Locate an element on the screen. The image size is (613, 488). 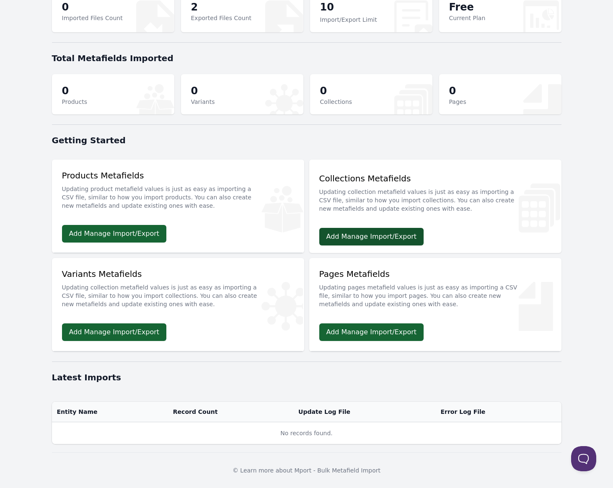
th: Update Log File is located at coordinates (364, 412).